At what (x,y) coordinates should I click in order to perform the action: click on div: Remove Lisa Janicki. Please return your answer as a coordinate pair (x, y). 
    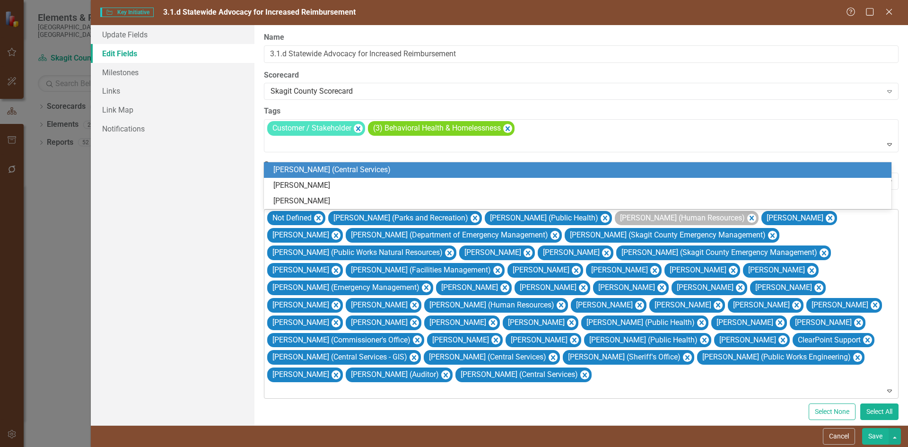
    Looking at the image, I should click on (504, 287).